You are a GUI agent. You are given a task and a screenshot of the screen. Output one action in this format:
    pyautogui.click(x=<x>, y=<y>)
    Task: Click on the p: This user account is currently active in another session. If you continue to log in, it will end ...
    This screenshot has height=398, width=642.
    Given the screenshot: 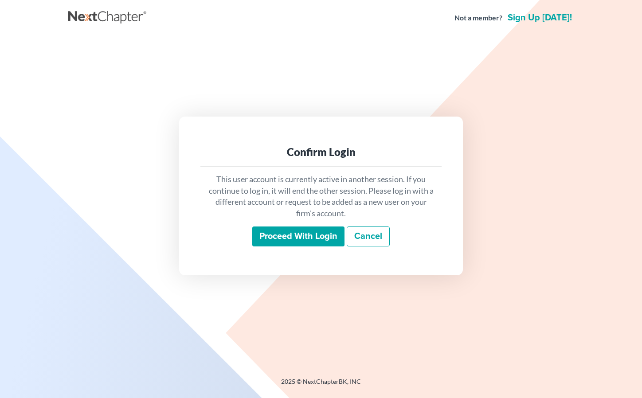 What is the action you would take?
    pyautogui.click(x=321, y=196)
    